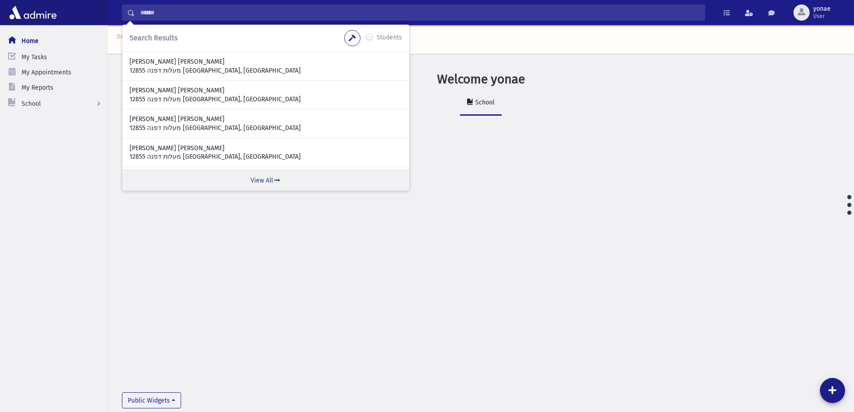 Image resolution: width=854 pixels, height=412 pixels. I want to click on span: Home, so click(30, 41).